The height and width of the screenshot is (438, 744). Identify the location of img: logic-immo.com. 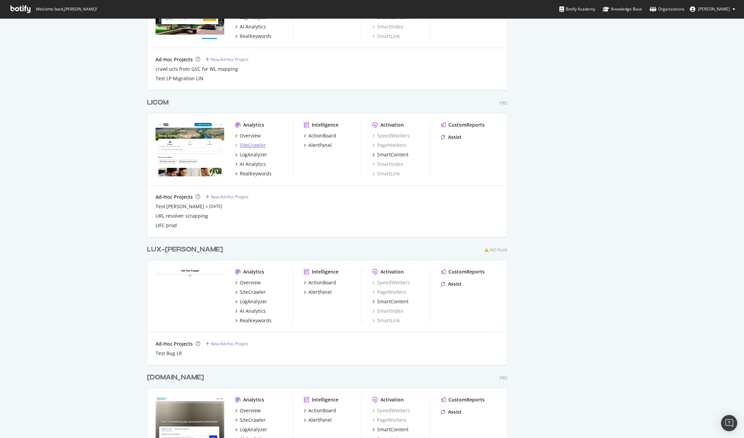
(190, 149).